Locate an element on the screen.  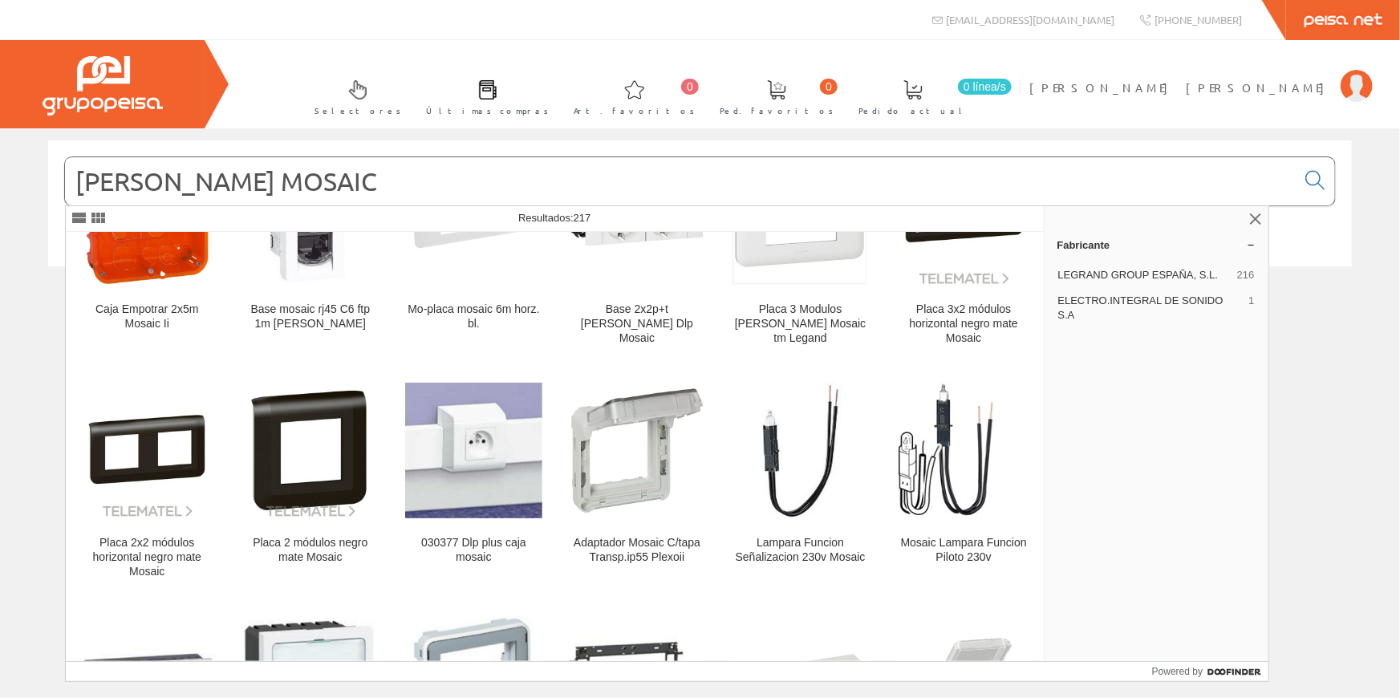
input: Buscar... is located at coordinates (680, 181).